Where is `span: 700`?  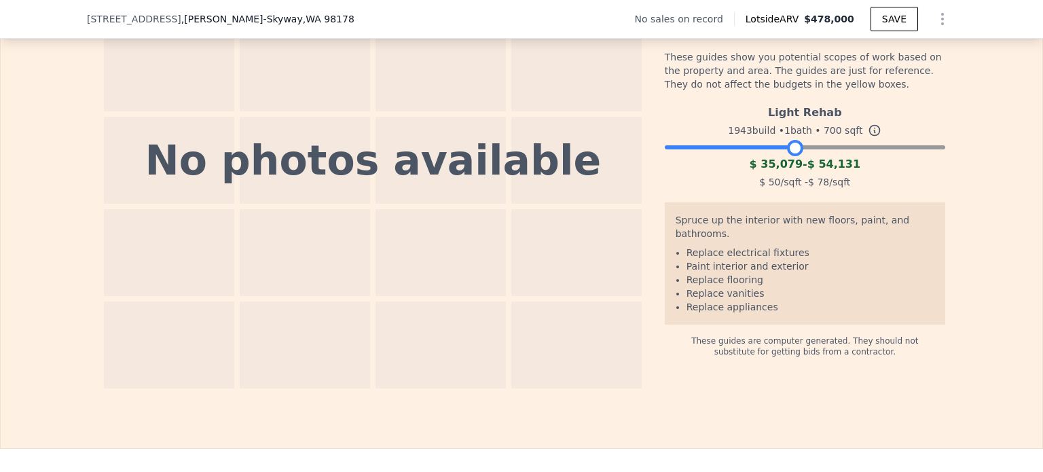
span: 700 is located at coordinates (833, 130).